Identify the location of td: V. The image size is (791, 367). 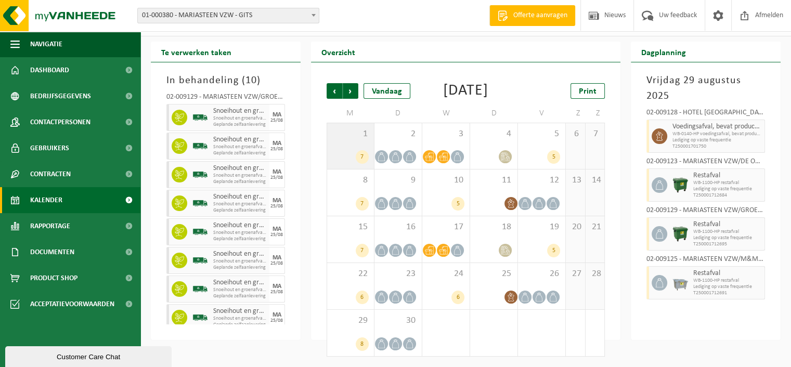
(542, 113).